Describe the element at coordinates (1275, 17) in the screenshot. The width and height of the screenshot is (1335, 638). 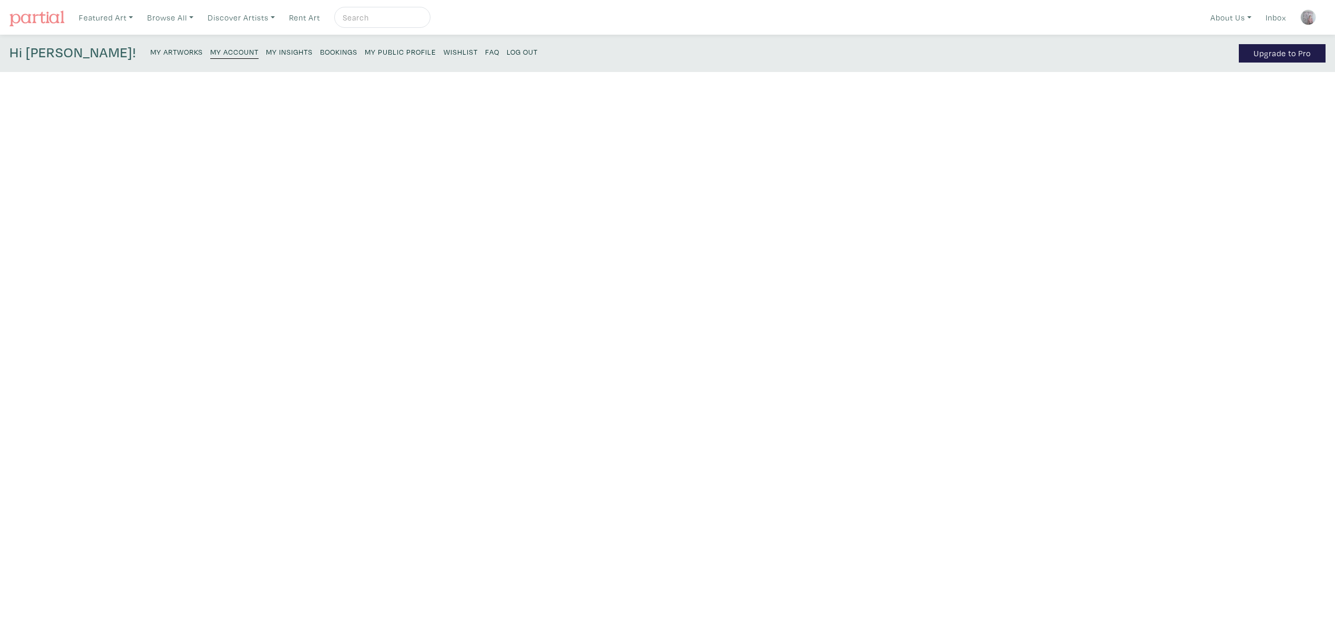
I see `a: Inbox` at that location.